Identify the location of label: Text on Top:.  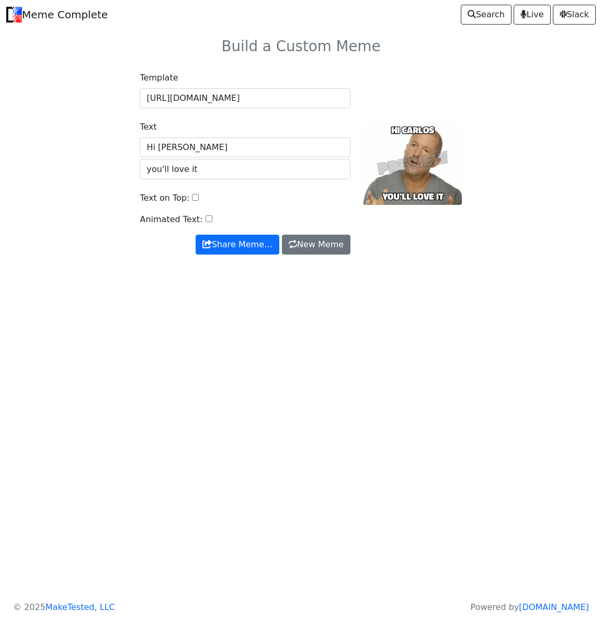
(164, 198).